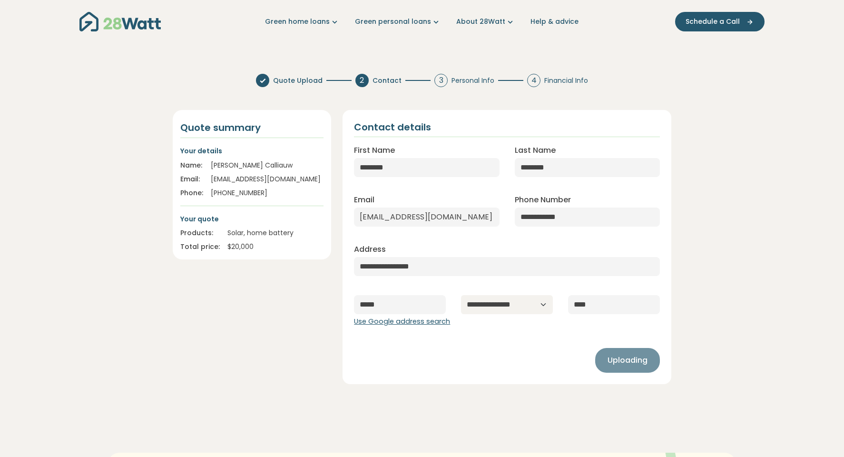 The image size is (844, 457). I want to click on div: $ 20,000, so click(275, 246).